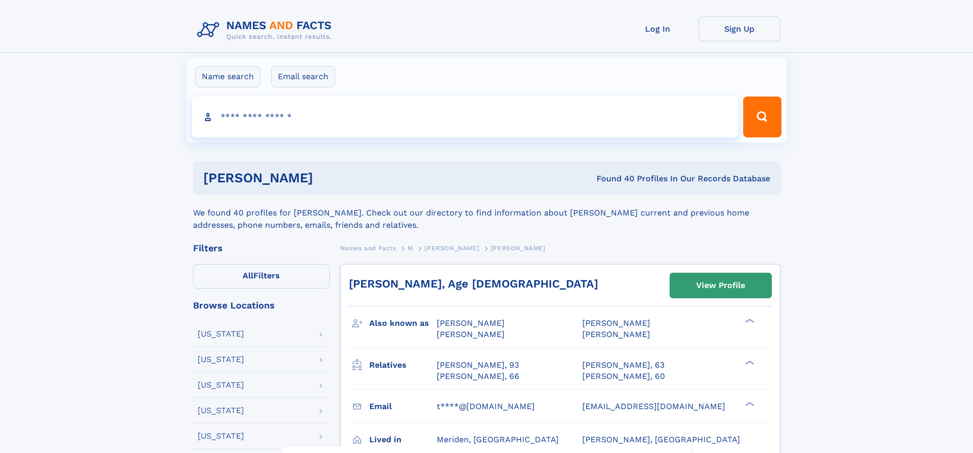 The width and height of the screenshot is (973, 453). I want to click on button: Search Button, so click(762, 117).